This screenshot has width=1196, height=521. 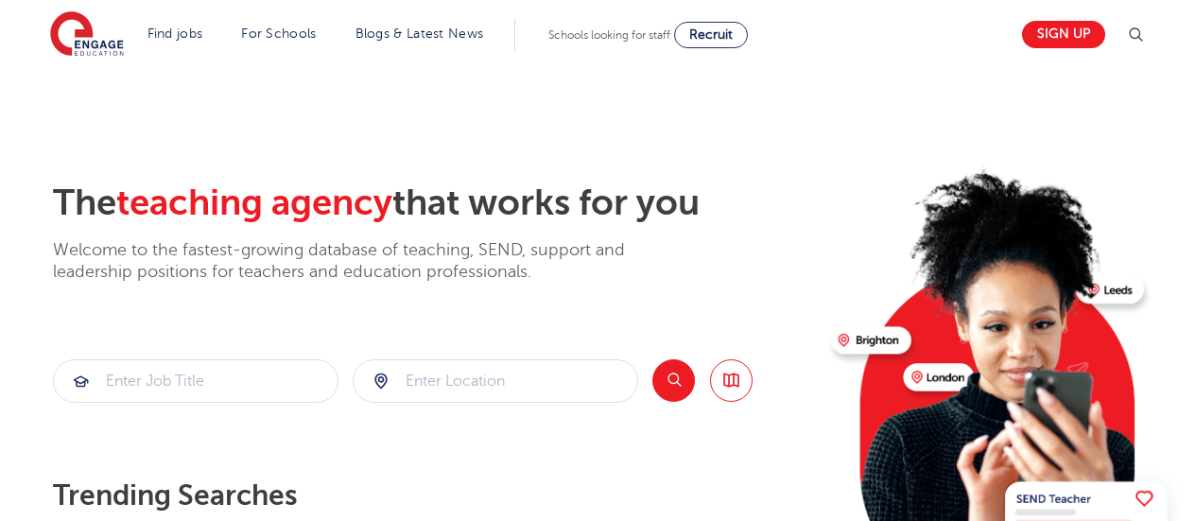 What do you see at coordinates (278, 33) in the screenshot?
I see `a: For Schools` at bounding box center [278, 33].